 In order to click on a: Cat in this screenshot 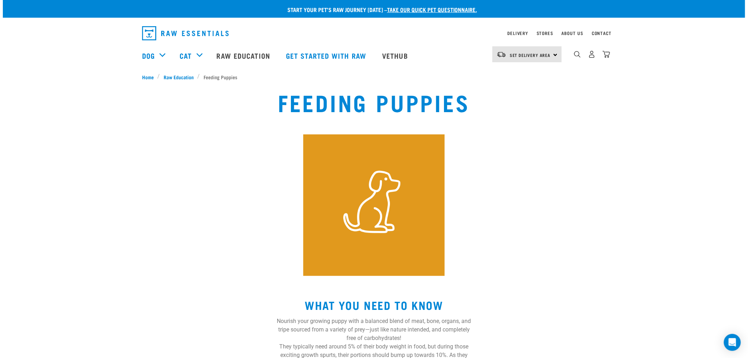, I will do `click(186, 55)`.